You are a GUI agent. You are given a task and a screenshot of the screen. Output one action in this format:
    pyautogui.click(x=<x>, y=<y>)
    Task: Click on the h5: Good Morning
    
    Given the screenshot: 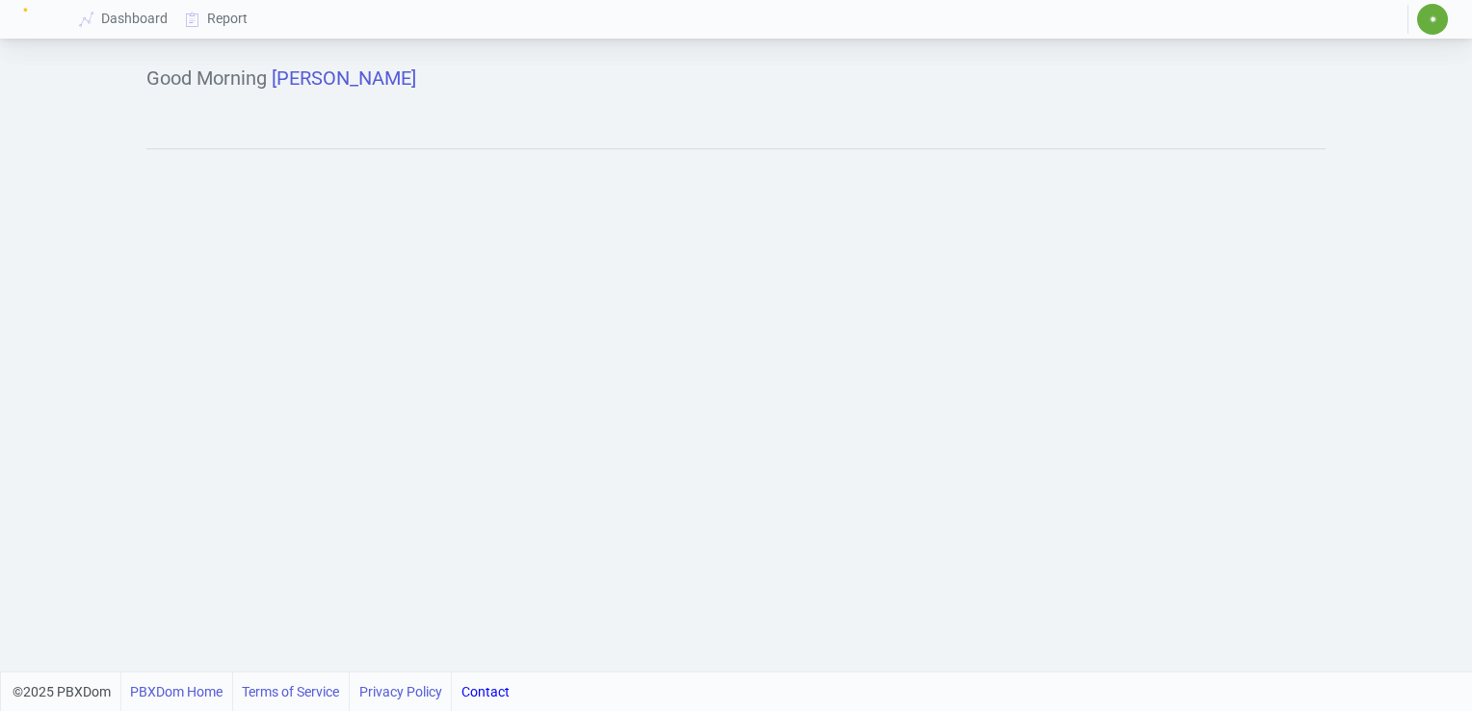 What is the action you would take?
    pyautogui.click(x=736, y=78)
    